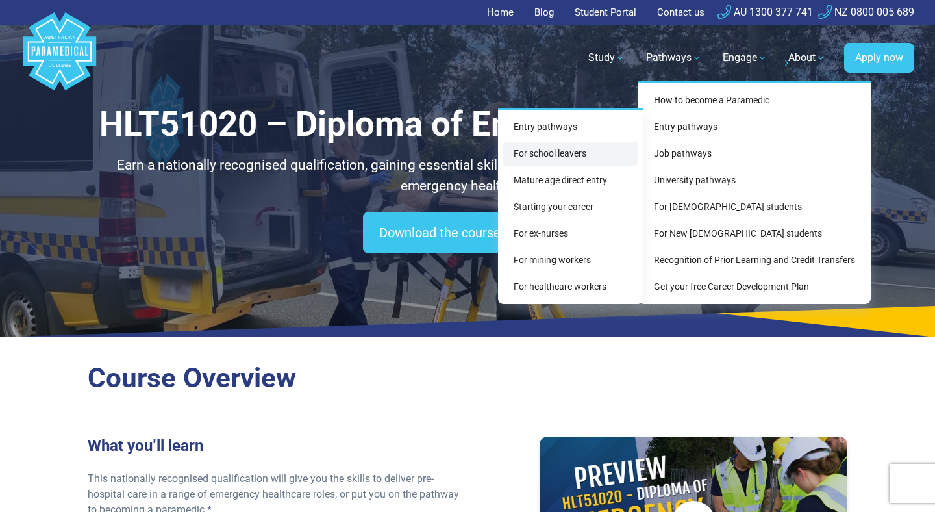 The height and width of the screenshot is (512, 935). I want to click on a: Starting your career, so click(571, 206).